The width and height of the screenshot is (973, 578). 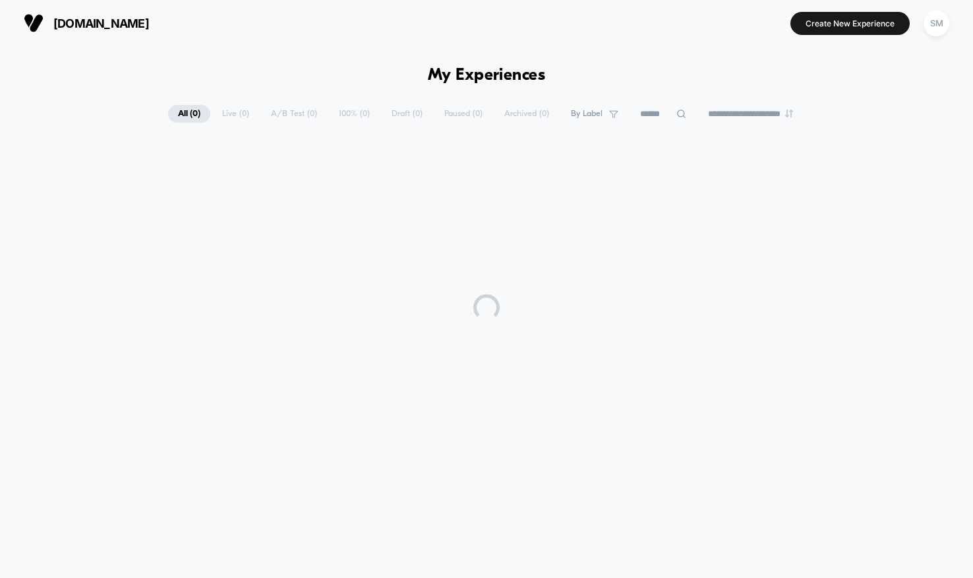 What do you see at coordinates (850, 23) in the screenshot?
I see `button: Create New Experience` at bounding box center [850, 23].